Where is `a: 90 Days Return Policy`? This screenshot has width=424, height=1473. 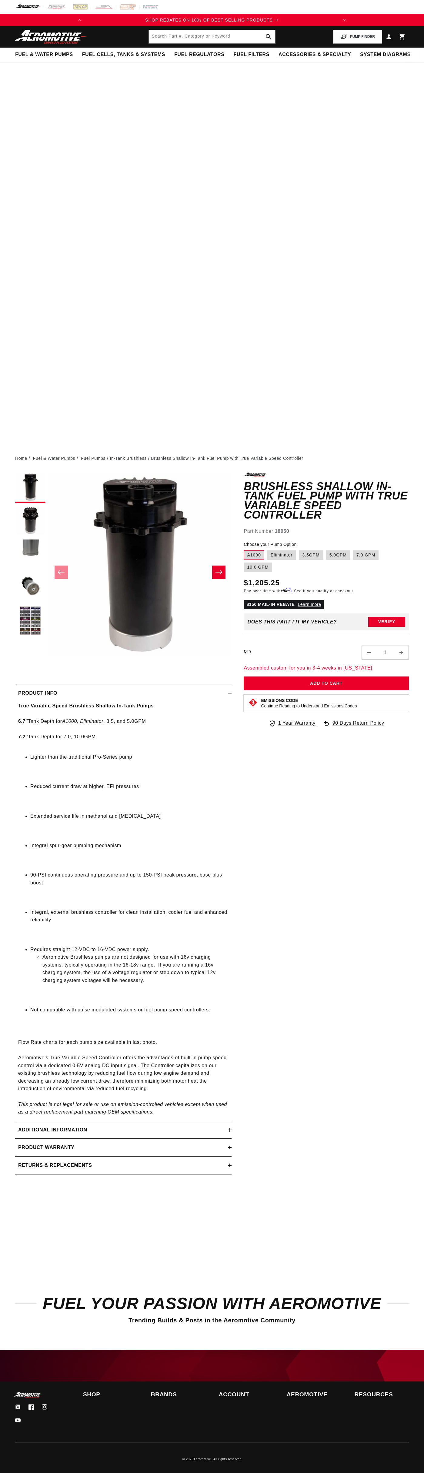 a: 90 Days Return Policy is located at coordinates (353, 726).